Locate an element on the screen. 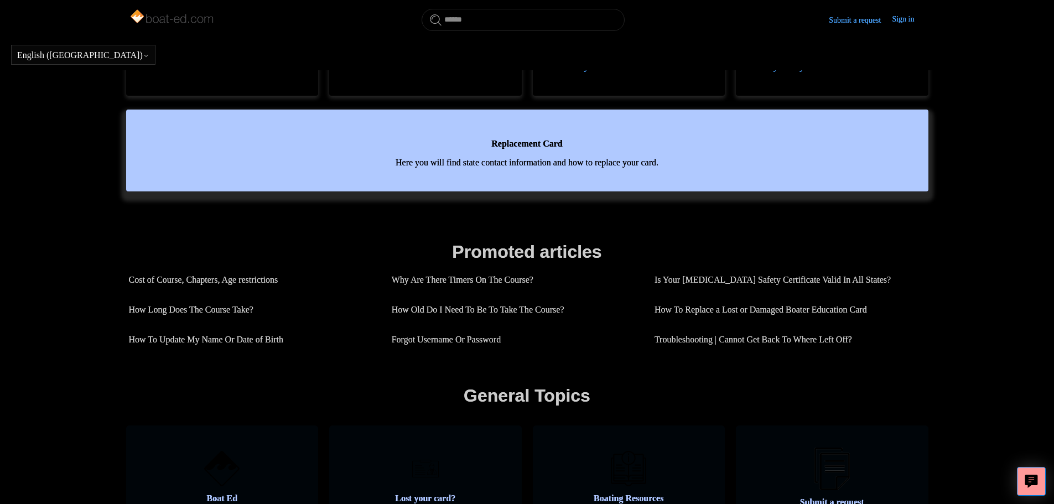 The image size is (1054, 504). a: Submit a request is located at coordinates (860, 20).